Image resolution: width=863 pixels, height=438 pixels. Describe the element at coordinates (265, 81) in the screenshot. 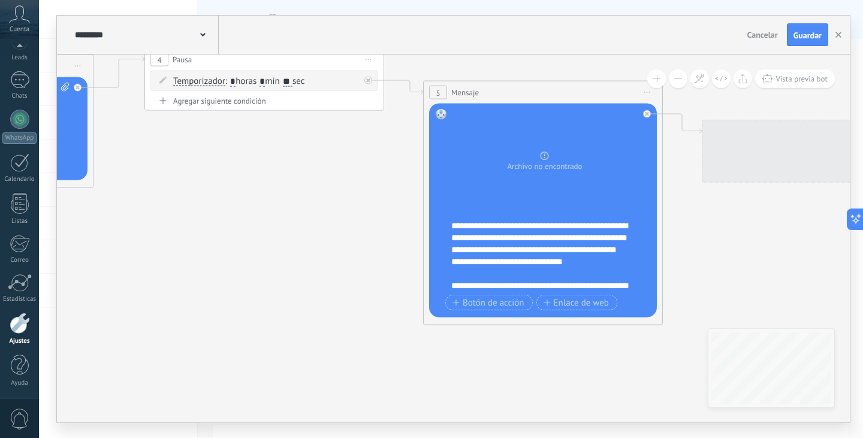

I see `span: : horas min sec` at that location.